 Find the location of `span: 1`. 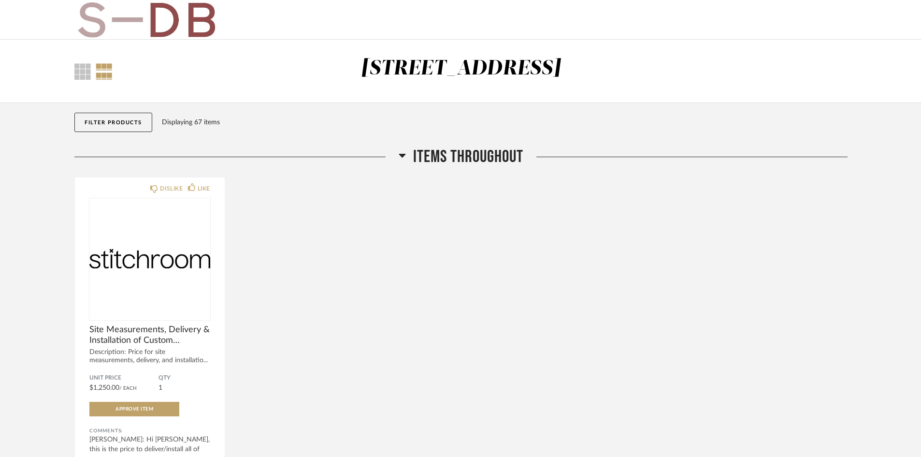

span: 1 is located at coordinates (161, 388).